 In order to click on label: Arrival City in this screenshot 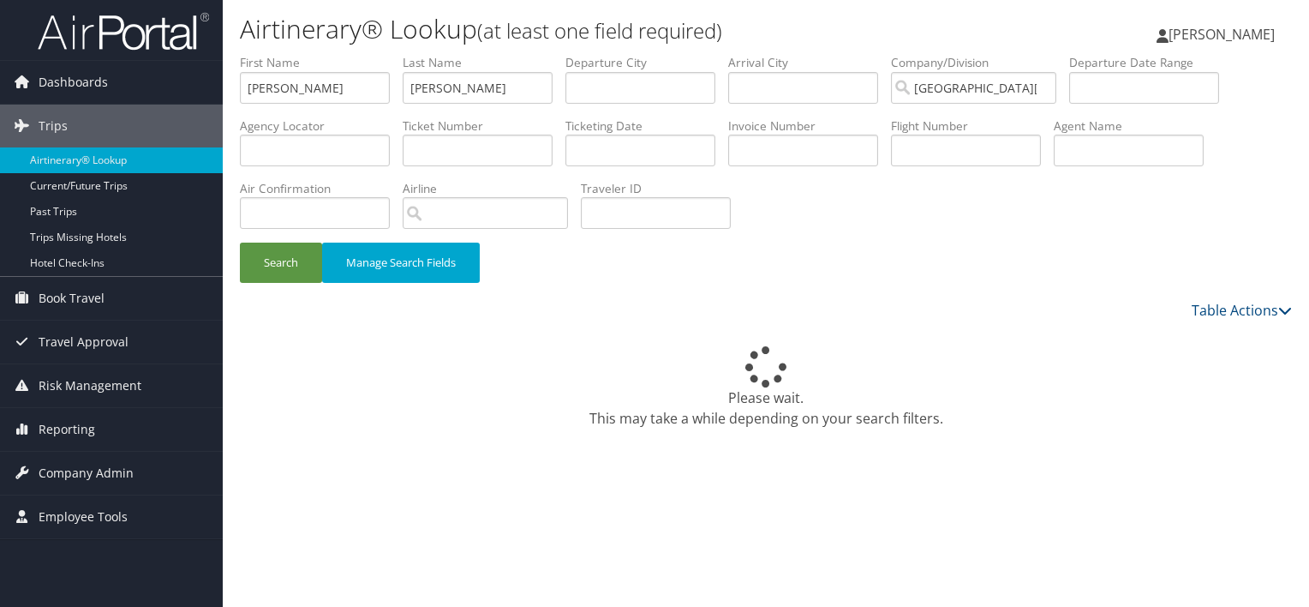, I will do `click(810, 63)`.